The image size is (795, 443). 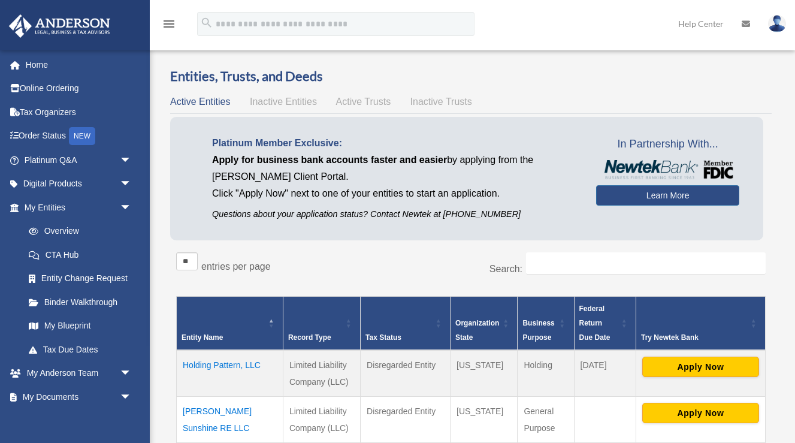 What do you see at coordinates (694, 337) in the screenshot?
I see `span: Try Newtek Bank` at bounding box center [694, 337].